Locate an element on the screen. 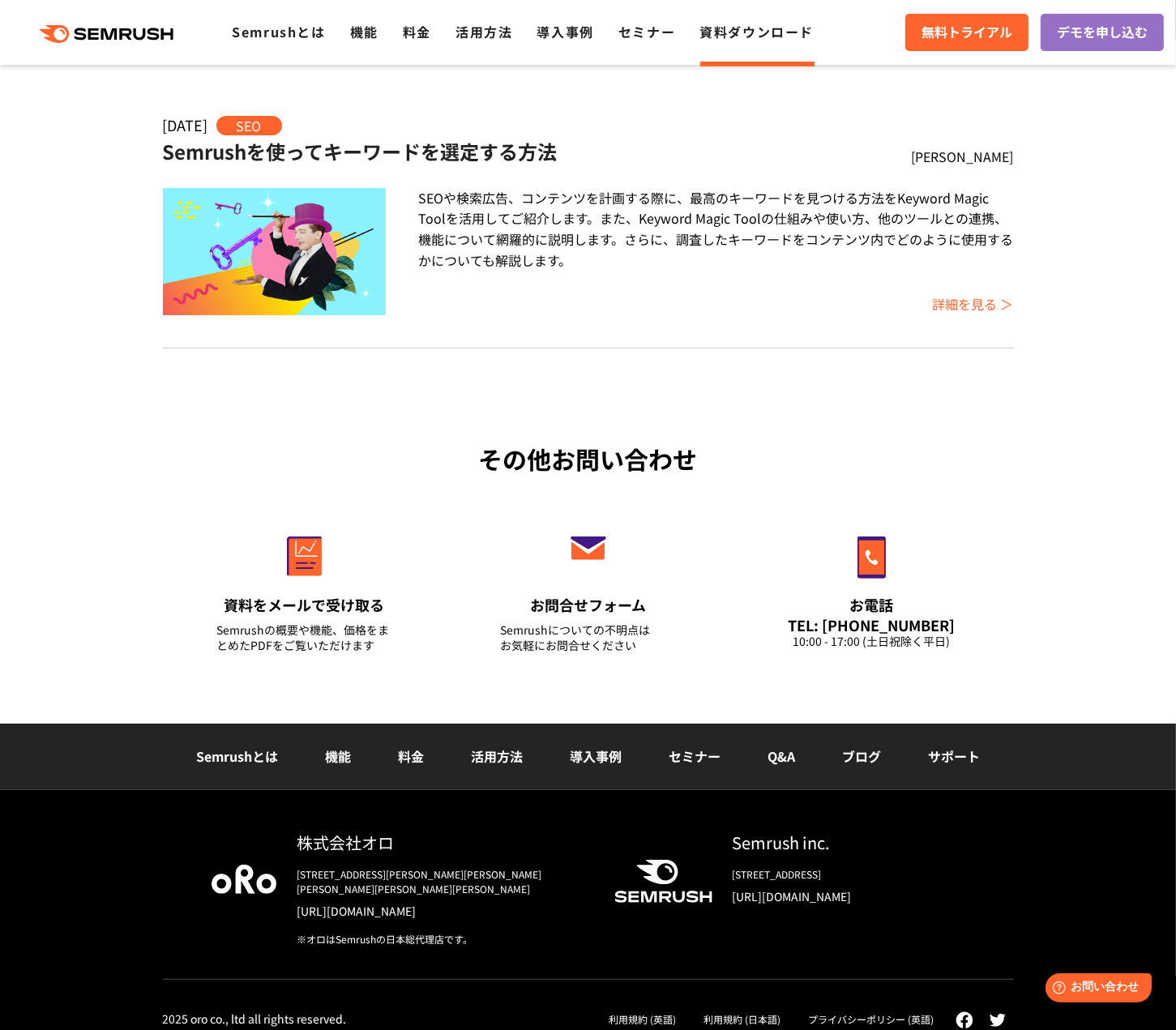 This screenshot has width=1176, height=1030. a: 資料ダウンロード is located at coordinates (756, 32).